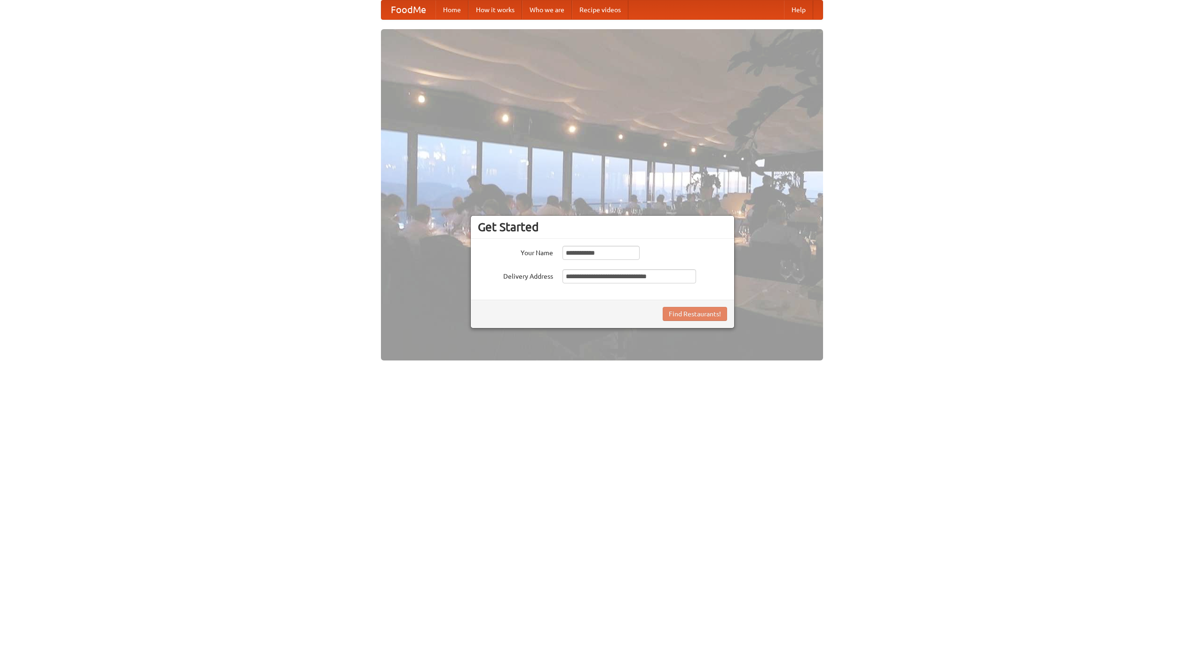 Image resolution: width=1204 pixels, height=665 pixels. I want to click on a: Recipe videos, so click(600, 10).